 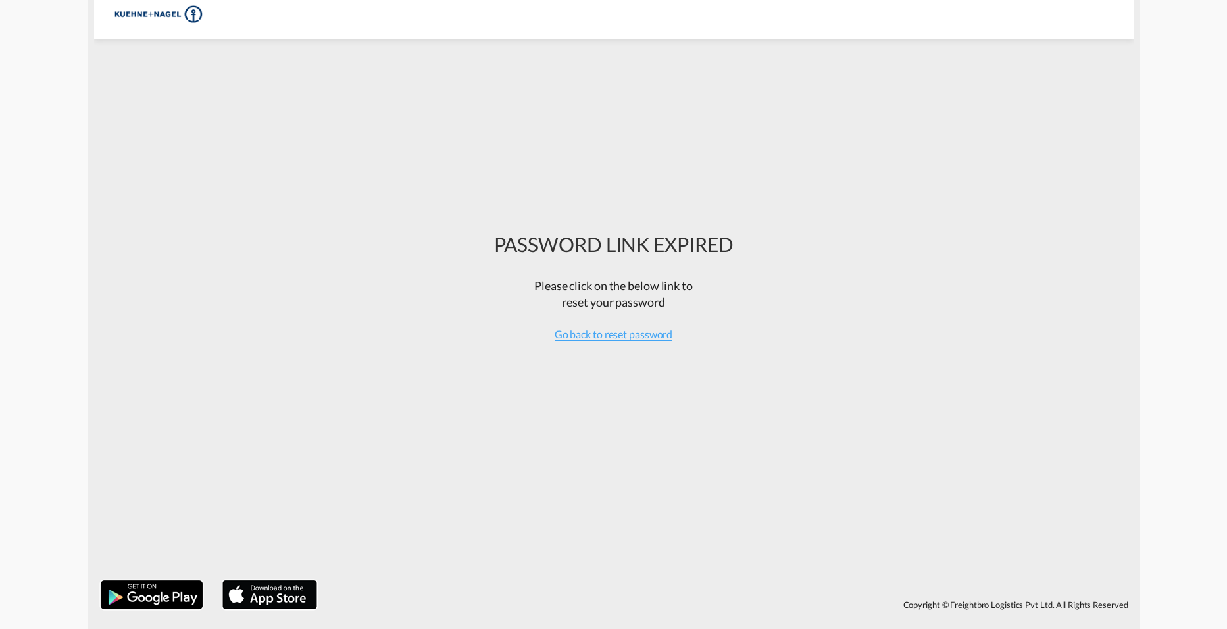 What do you see at coordinates (151, 595) in the screenshot?
I see `img: google.png` at bounding box center [151, 595].